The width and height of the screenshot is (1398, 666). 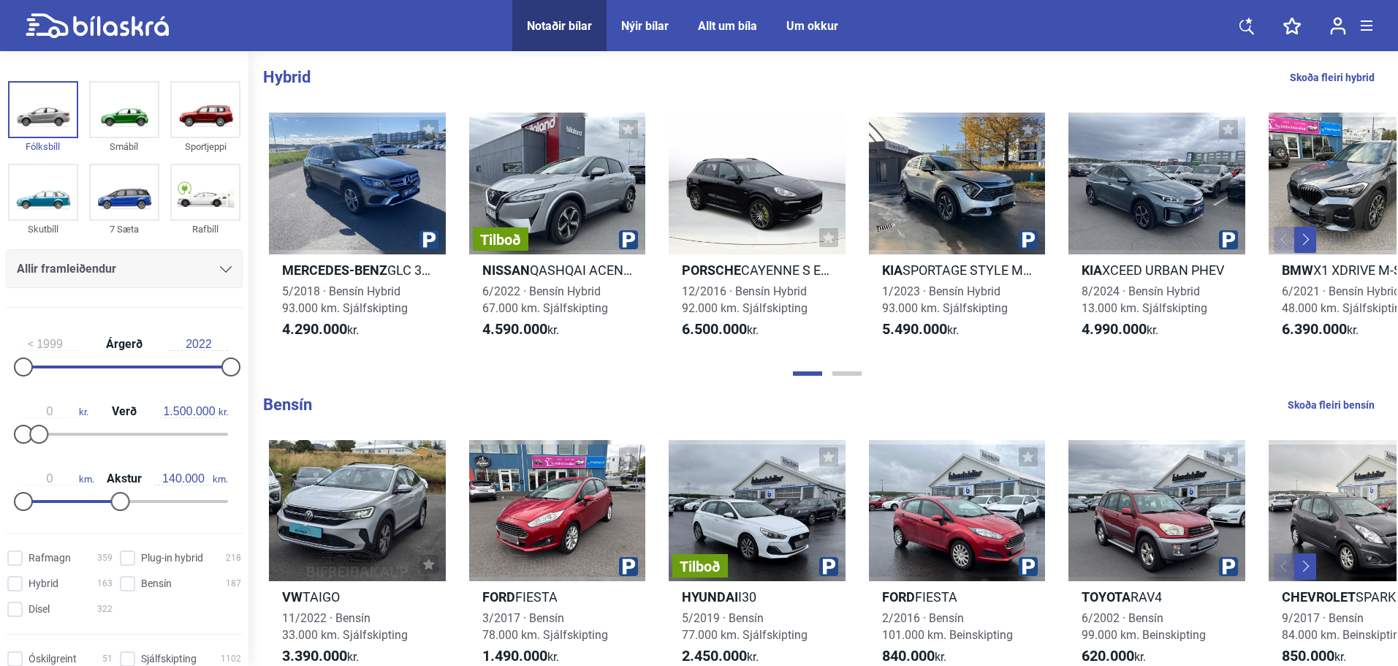 What do you see at coordinates (700, 566) in the screenshot?
I see `span: Tilboð` at bounding box center [700, 566].